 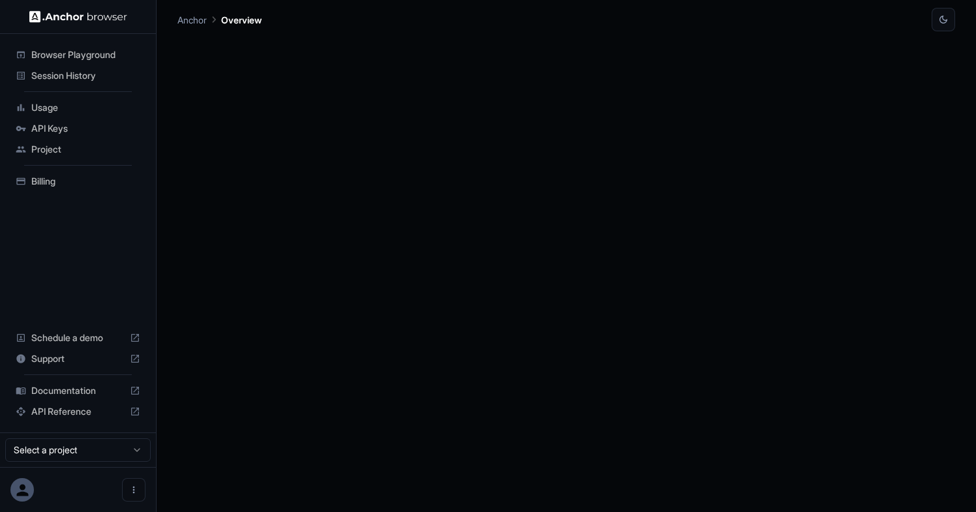 What do you see at coordinates (78, 55) in the screenshot?
I see `div: Browser Playground` at bounding box center [78, 55].